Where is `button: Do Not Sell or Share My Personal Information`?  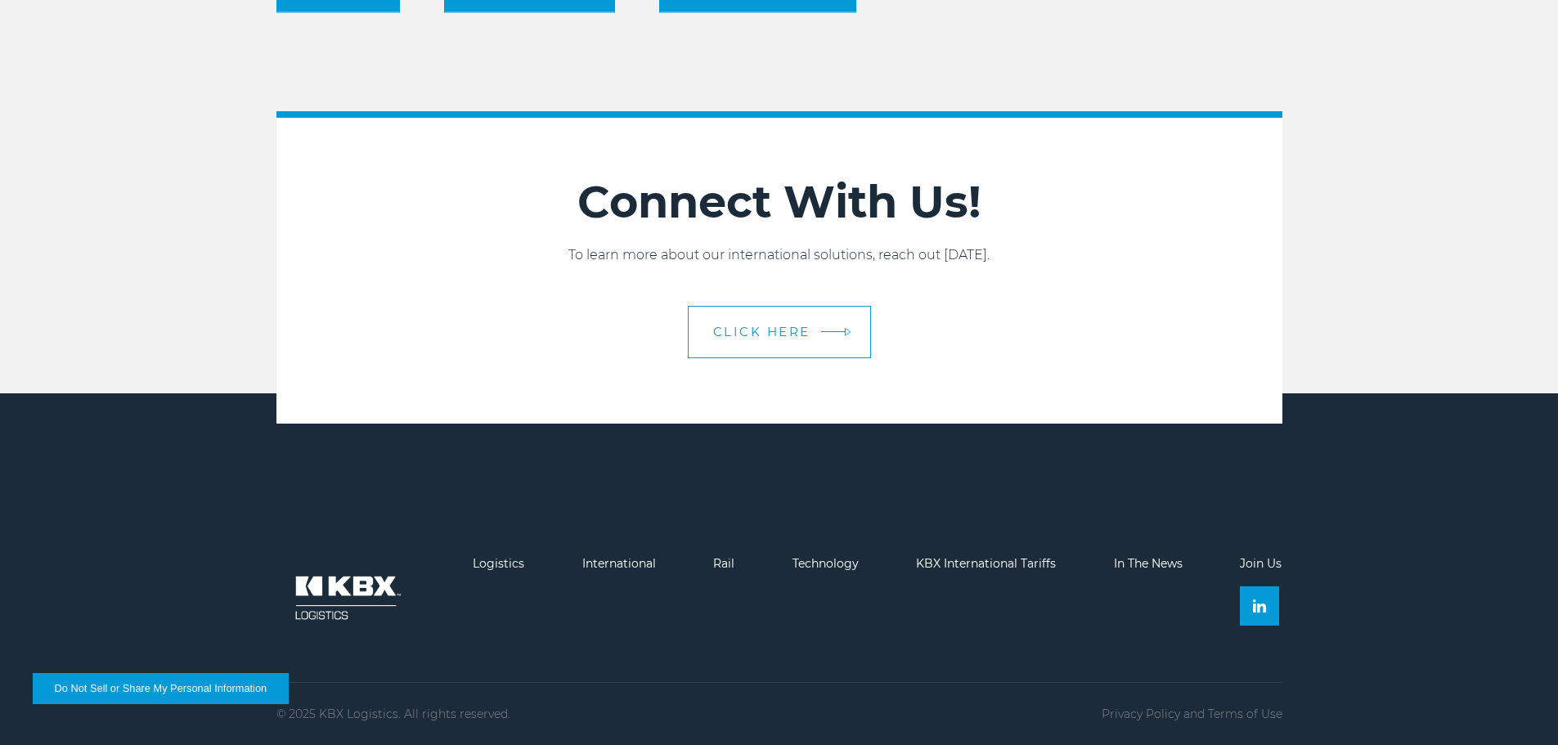
button: Do Not Sell or Share My Personal Information is located at coordinates (160, 688).